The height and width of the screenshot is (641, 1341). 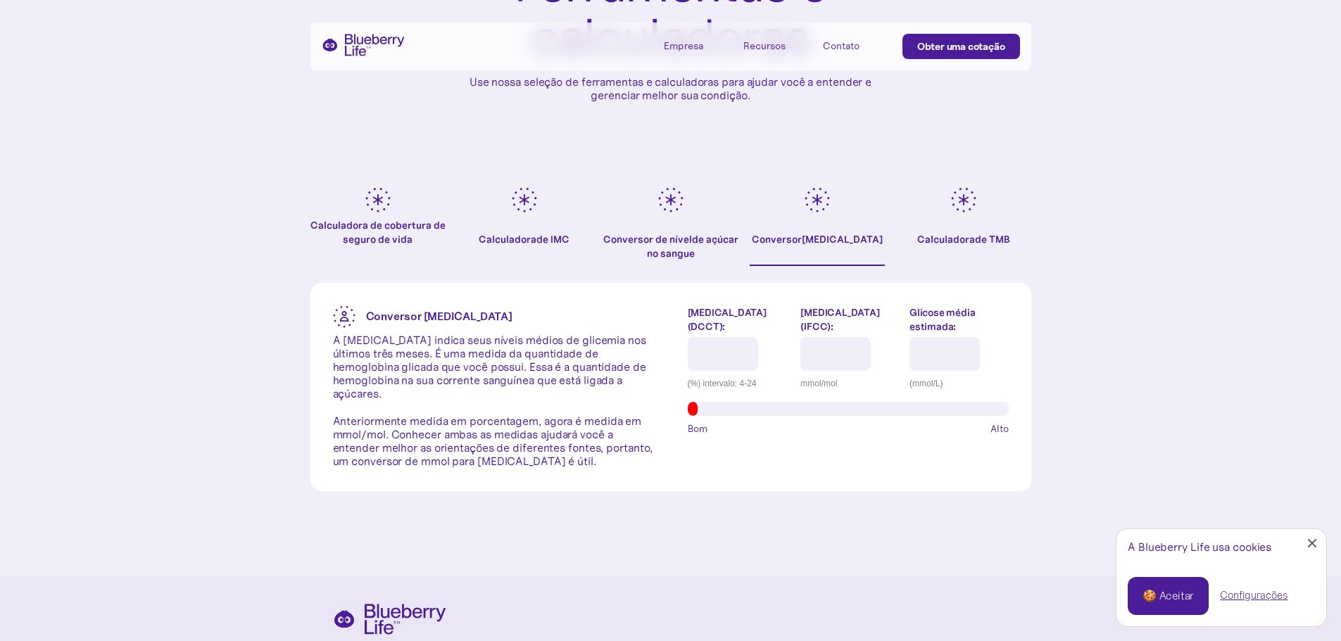 What do you see at coordinates (961, 46) in the screenshot?
I see `a: Obter uma cotação` at bounding box center [961, 46].